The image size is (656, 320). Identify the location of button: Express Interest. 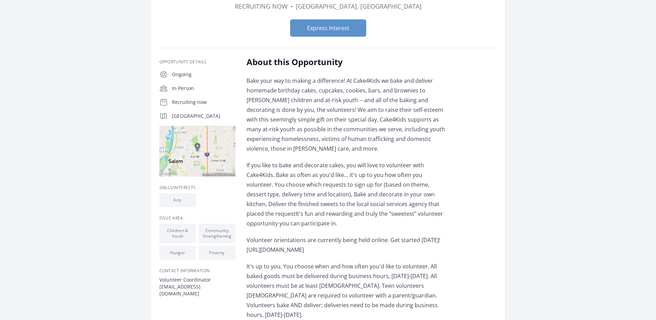
(328, 28).